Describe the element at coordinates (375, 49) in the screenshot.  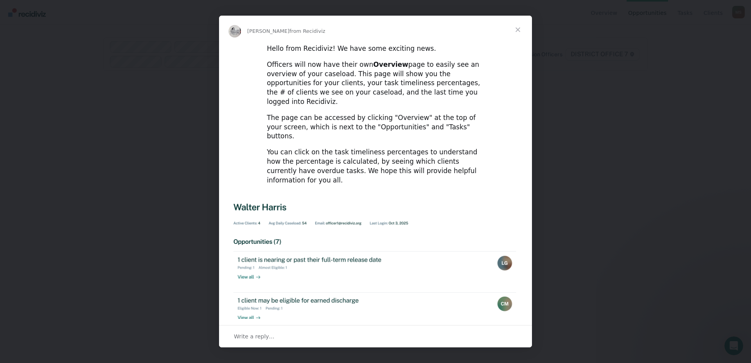
I see `div: Hello from Recidiviz! We have some exciting news.` at that location.